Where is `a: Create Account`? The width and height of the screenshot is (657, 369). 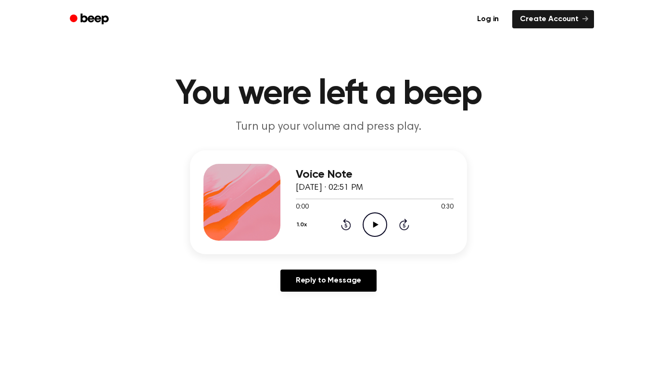
a: Create Account is located at coordinates (553, 19).